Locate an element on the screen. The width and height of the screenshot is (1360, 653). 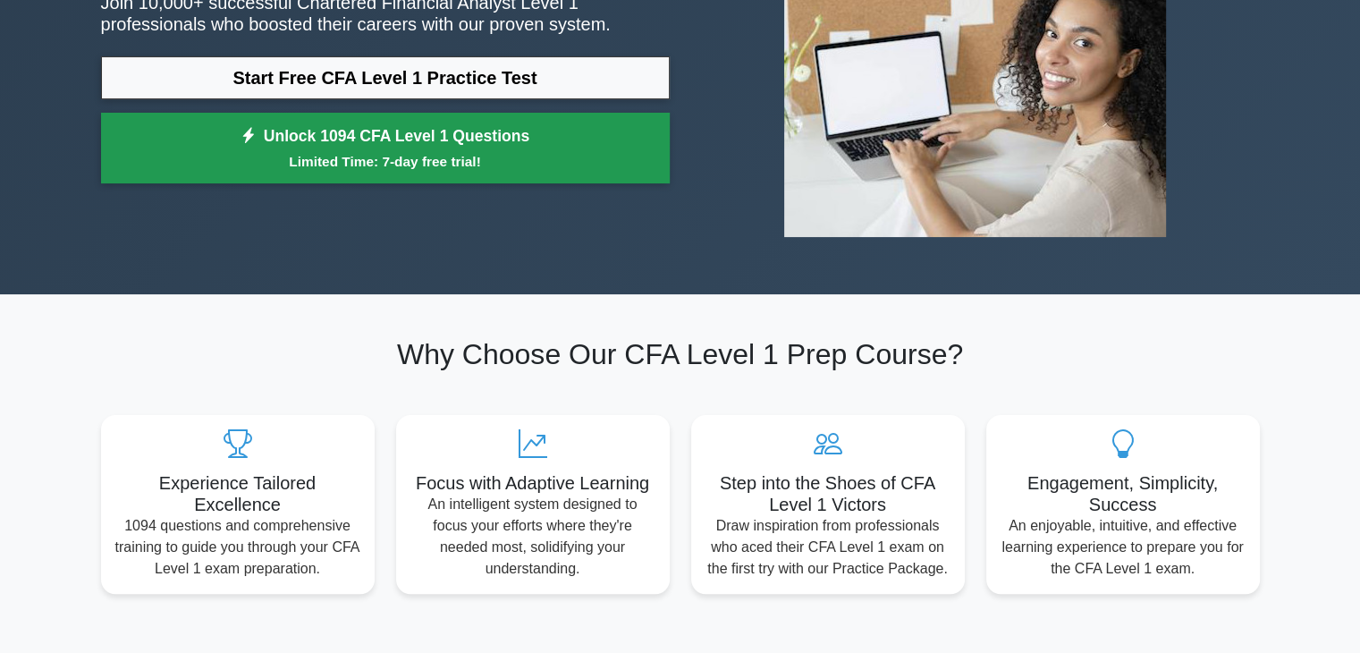
h2: Why Choose Our CFA Level 1 Prep Course? is located at coordinates (680, 354).